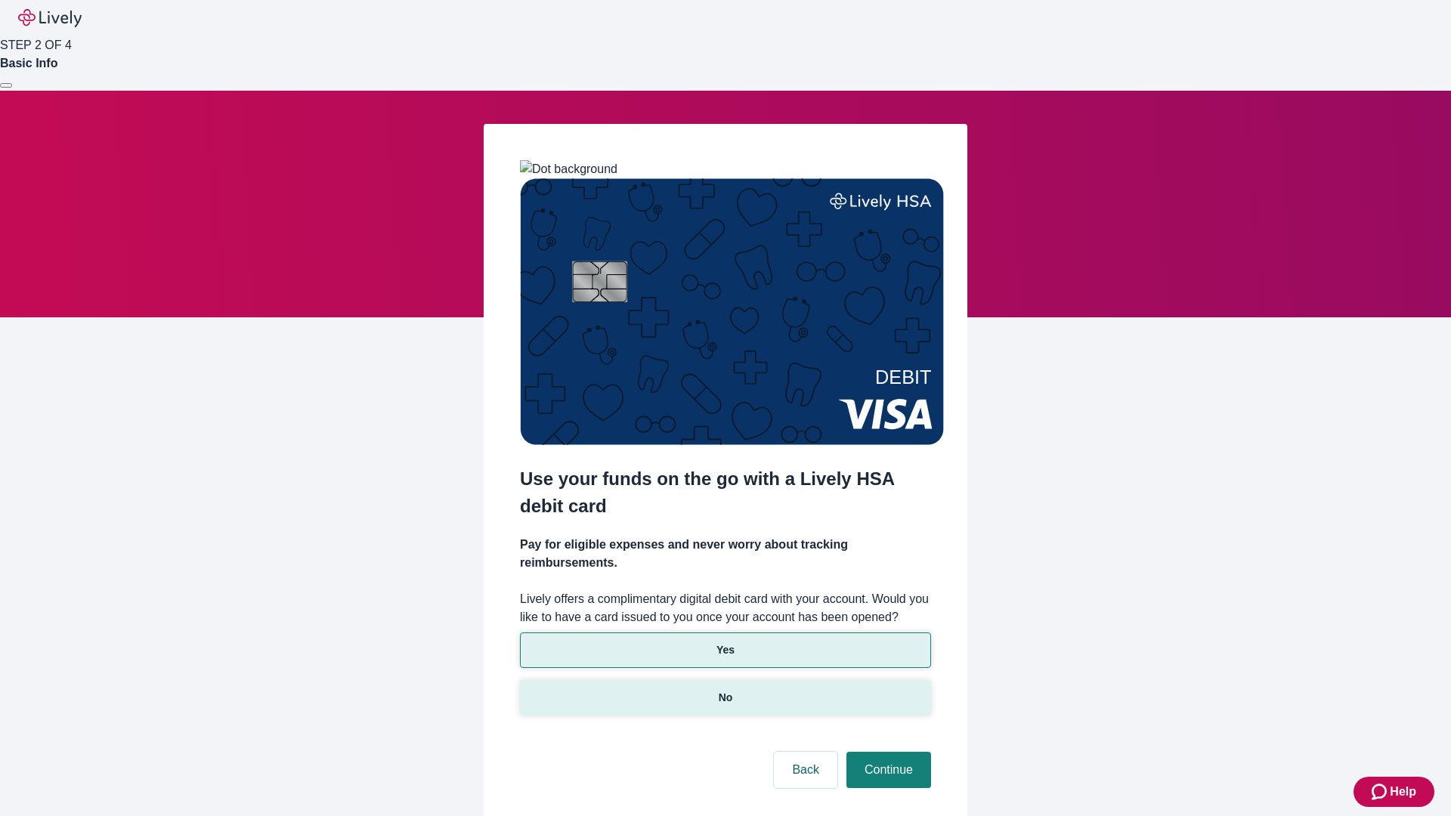 The height and width of the screenshot is (816, 1451). Describe the element at coordinates (726, 493) in the screenshot. I see `h2: Use your funds on the go with a Lively HSA debit card` at that location.